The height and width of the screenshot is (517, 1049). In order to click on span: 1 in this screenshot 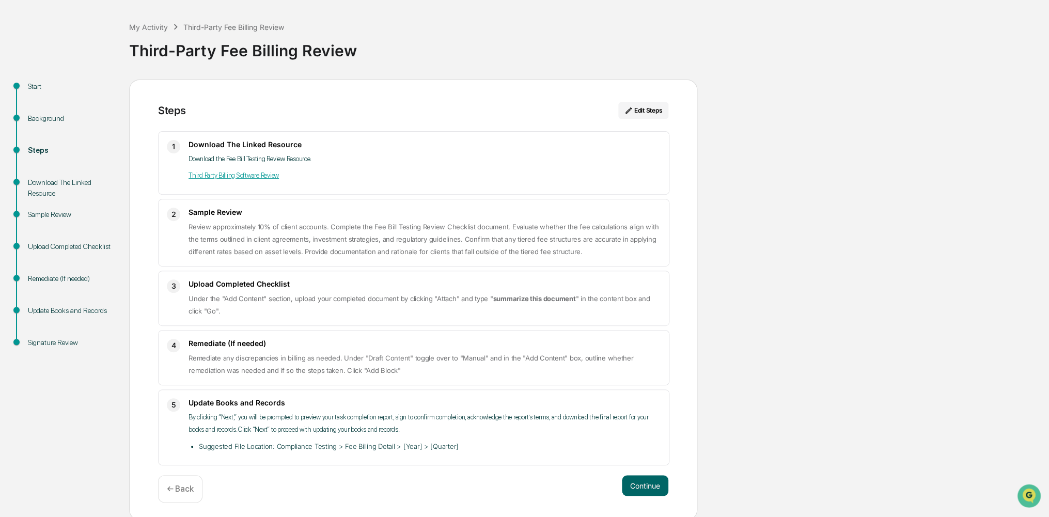, I will do `click(174, 147)`.